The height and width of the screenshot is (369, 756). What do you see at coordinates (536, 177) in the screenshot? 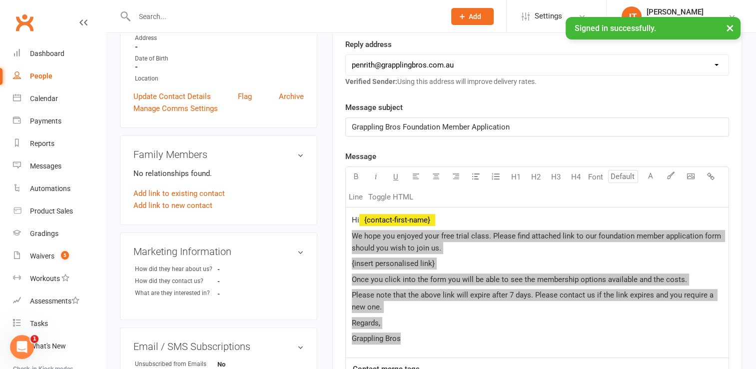
I see `button: H2` at bounding box center [536, 177].